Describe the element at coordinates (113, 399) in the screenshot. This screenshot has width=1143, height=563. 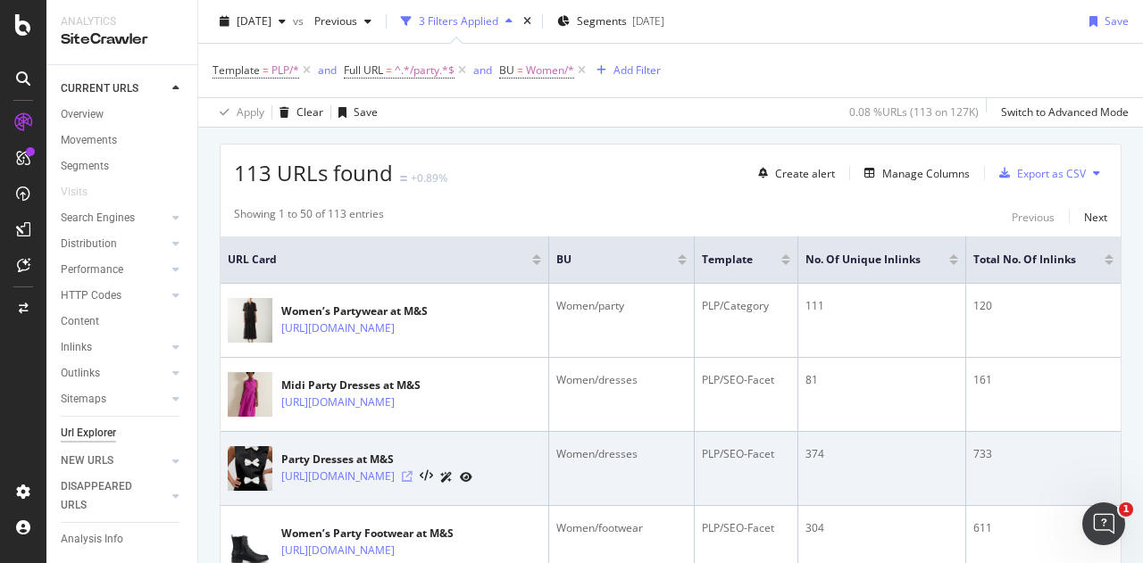
I see `a: Sitemaps` at that location.